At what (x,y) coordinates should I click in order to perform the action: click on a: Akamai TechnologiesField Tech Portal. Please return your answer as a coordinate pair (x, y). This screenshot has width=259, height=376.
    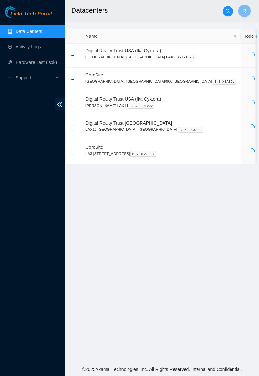
    Looking at the image, I should click on (28, 16).